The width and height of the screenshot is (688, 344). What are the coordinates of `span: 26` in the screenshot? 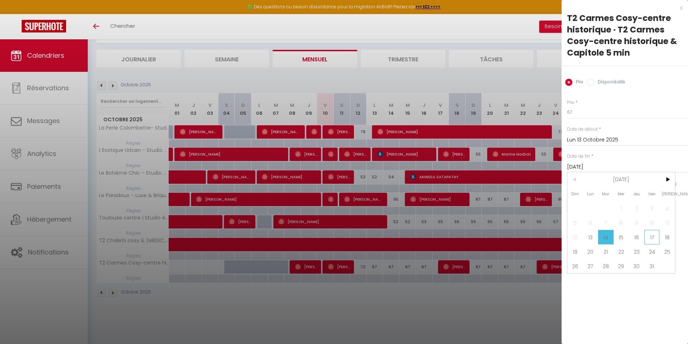 It's located at (575, 266).